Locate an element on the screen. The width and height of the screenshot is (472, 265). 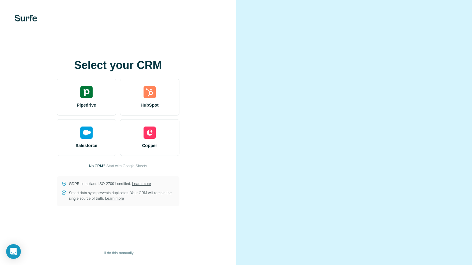
button: Start with Google Sheets is located at coordinates (127, 166).